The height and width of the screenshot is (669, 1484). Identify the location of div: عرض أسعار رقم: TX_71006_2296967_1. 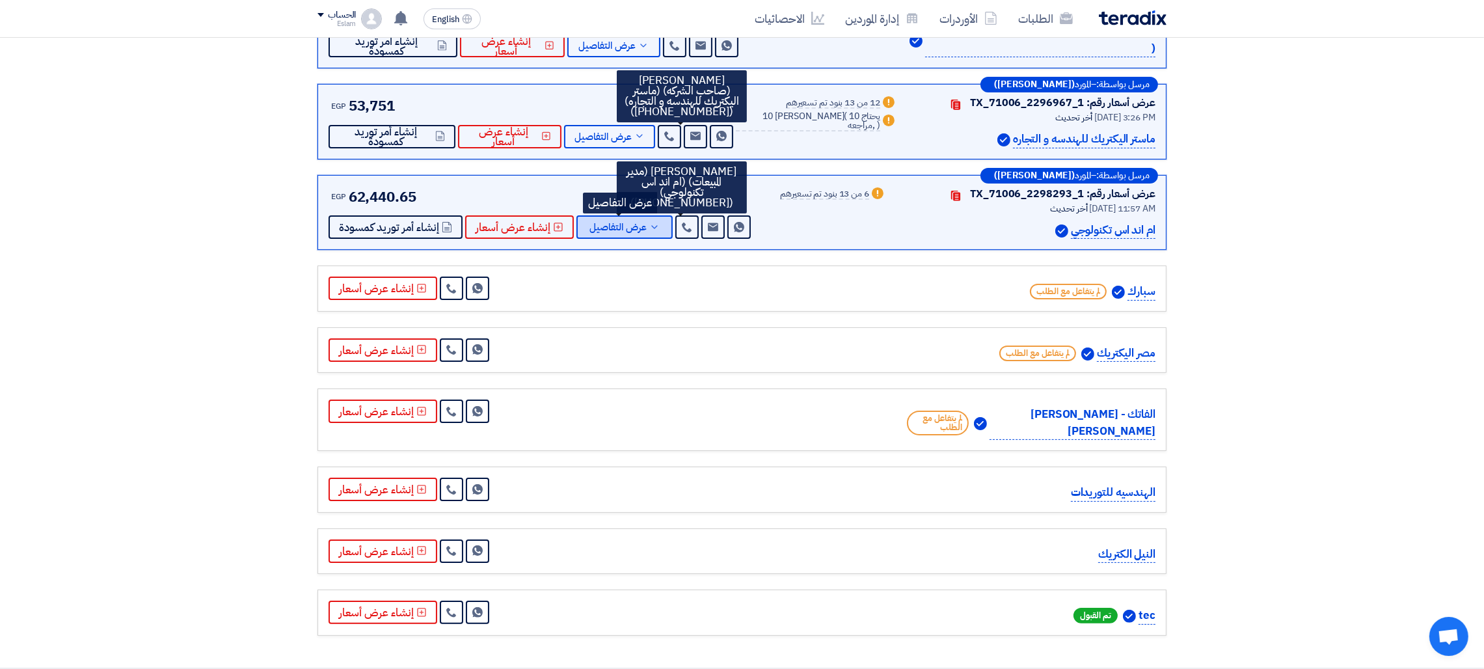
(1062, 103).